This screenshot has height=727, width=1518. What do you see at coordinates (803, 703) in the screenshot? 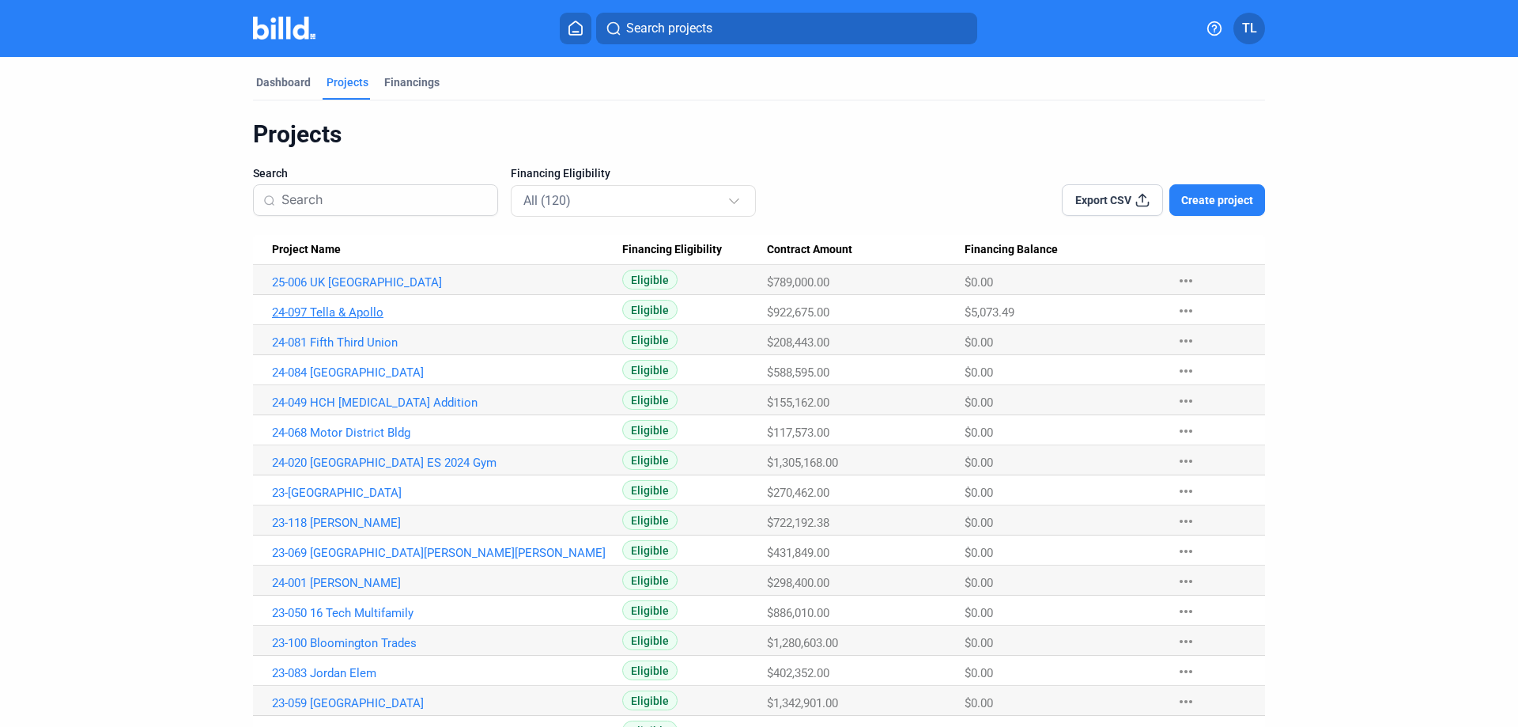
I see `span: $1,342,901.00` at bounding box center [803, 703].